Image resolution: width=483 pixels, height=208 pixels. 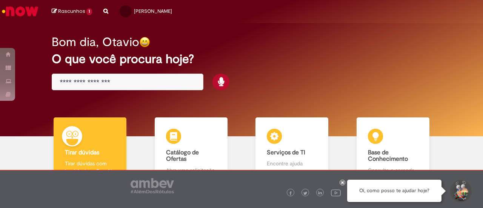 What do you see at coordinates (394, 191) in the screenshot?
I see `div: Oi, como posso te ajudar hoje?` at bounding box center [394, 191].